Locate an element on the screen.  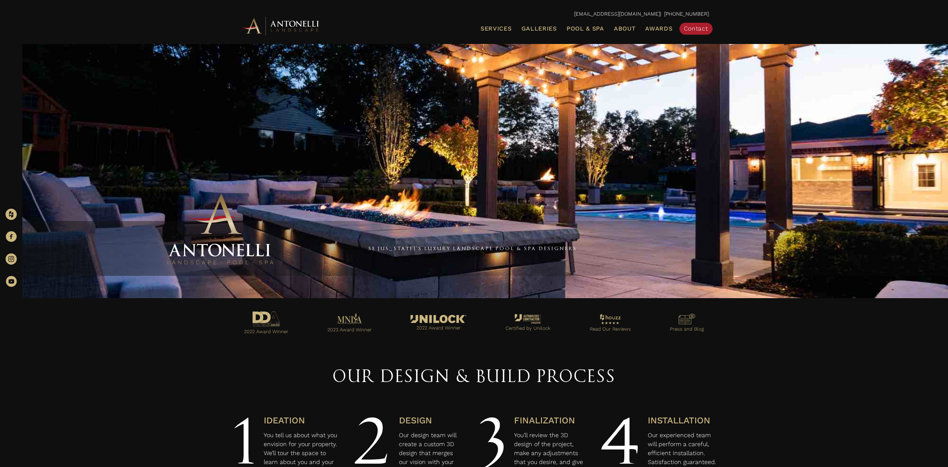
a: Go to https://antonellilandscape.com/featured-projects/the-white-house/ is located at coordinates (438, 323).